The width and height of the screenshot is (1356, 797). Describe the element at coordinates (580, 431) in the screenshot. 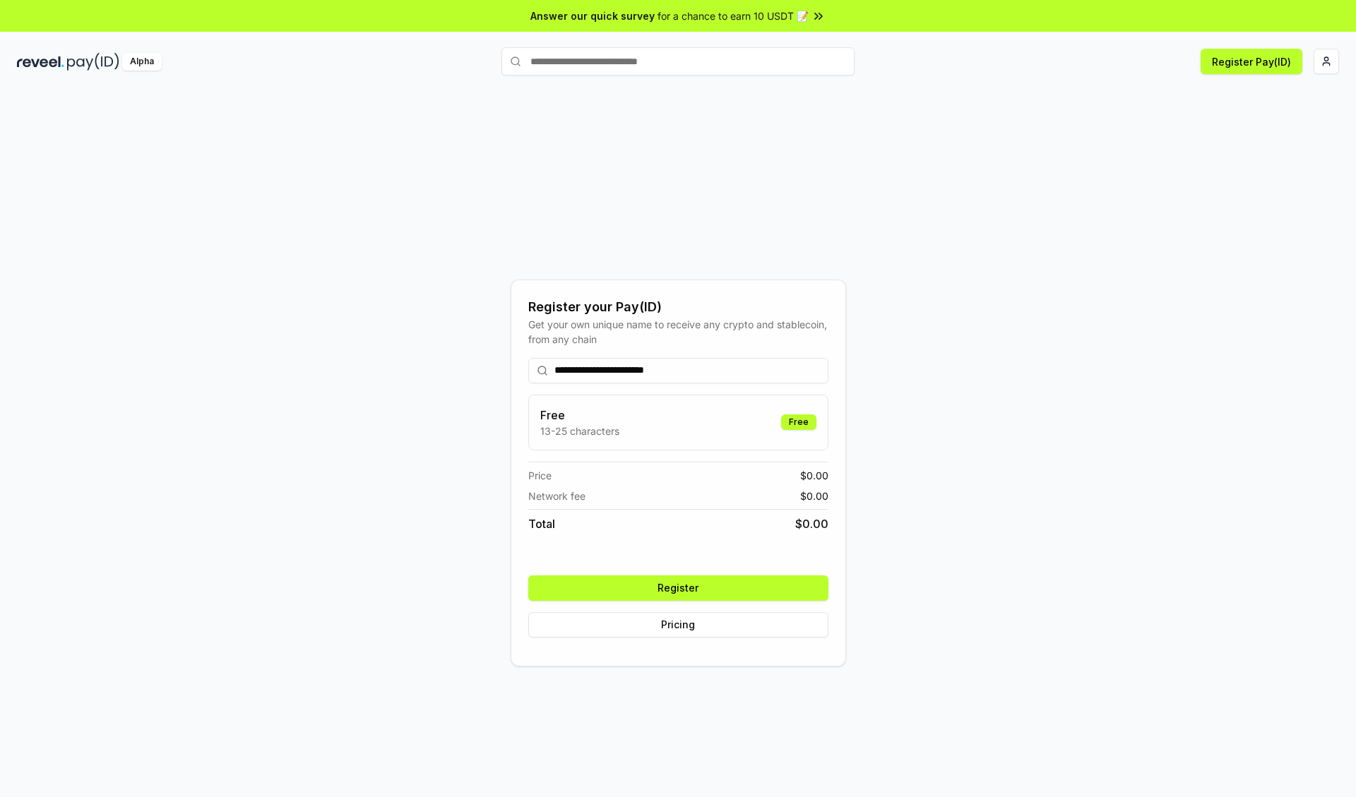

I see `p: 13-25 characters` at that location.